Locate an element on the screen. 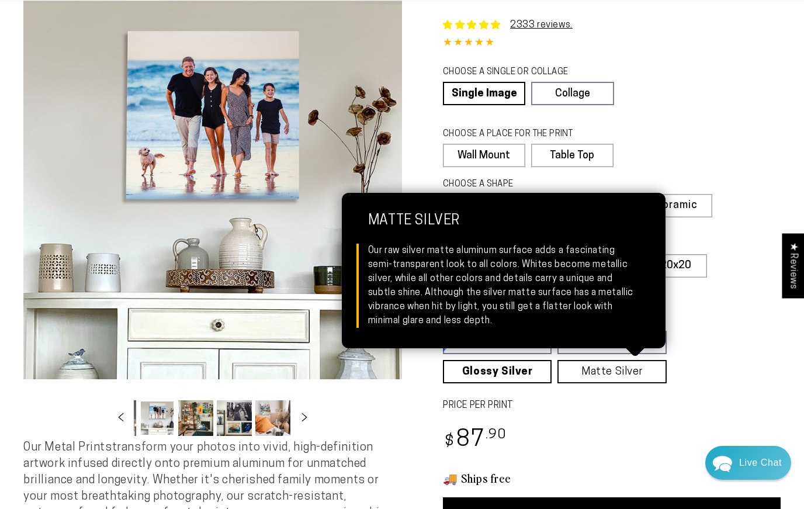  div: Our raw silver matte aluminum surface adds a fascinating semi-transparent look to all colors. Whi... is located at coordinates (503, 286).